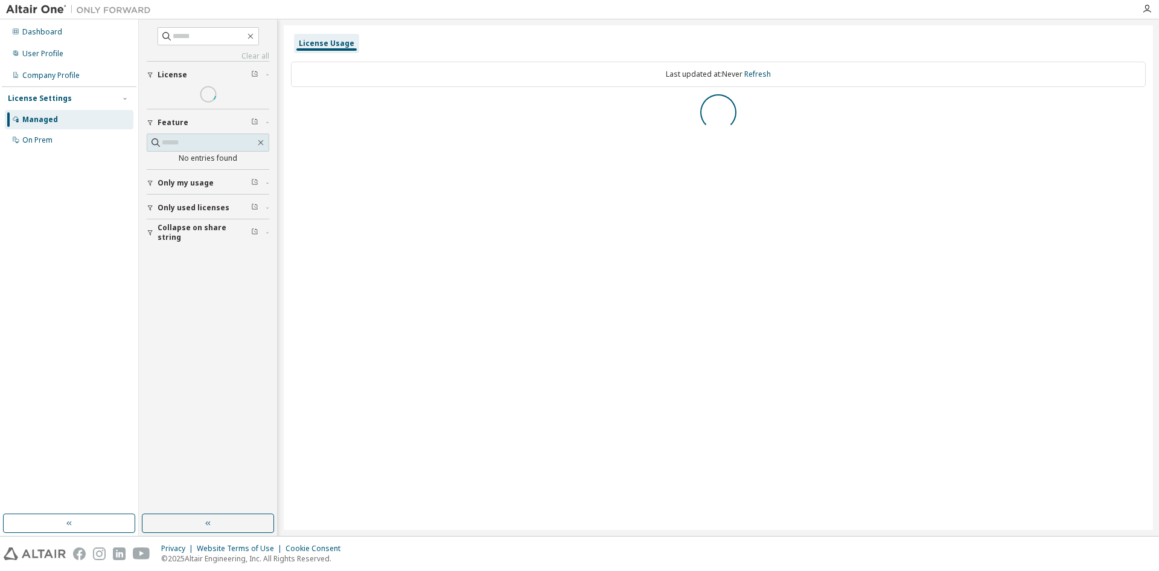  What do you see at coordinates (208, 183) in the screenshot?
I see `button: Only my usage` at bounding box center [208, 183].